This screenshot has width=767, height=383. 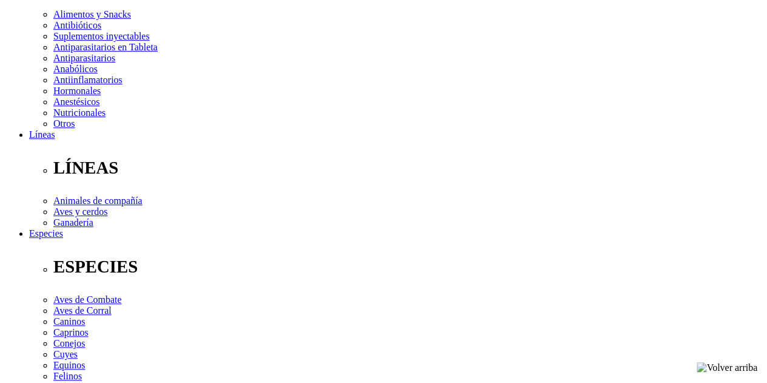 I want to click on span: Alimentos y Snacks, so click(x=92, y=14).